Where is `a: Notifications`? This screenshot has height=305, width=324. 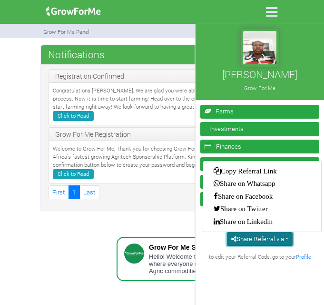 a: Notifications is located at coordinates (260, 164).